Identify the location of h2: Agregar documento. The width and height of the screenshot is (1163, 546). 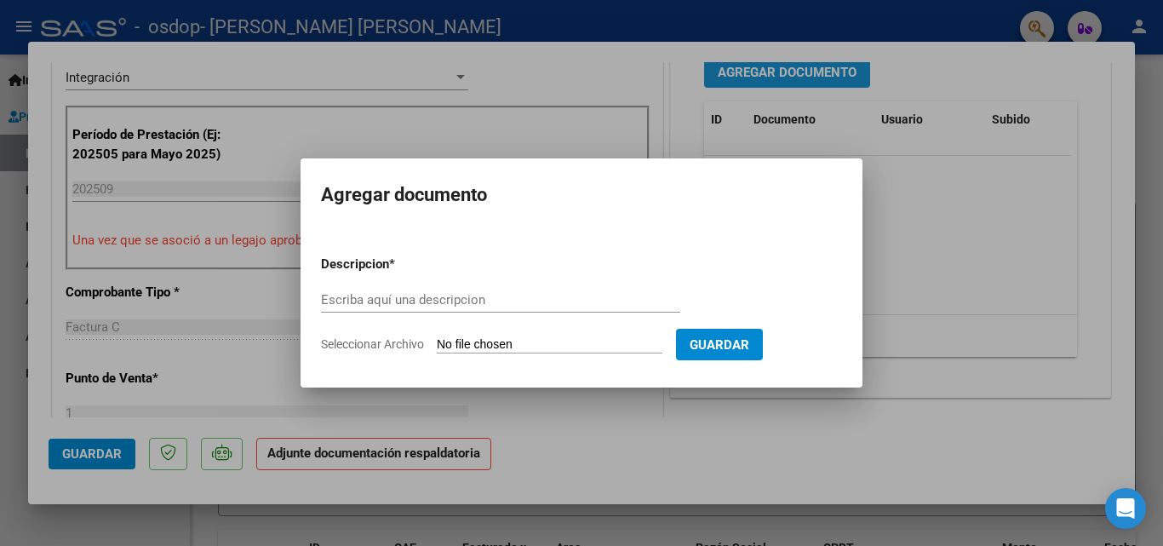
(581, 195).